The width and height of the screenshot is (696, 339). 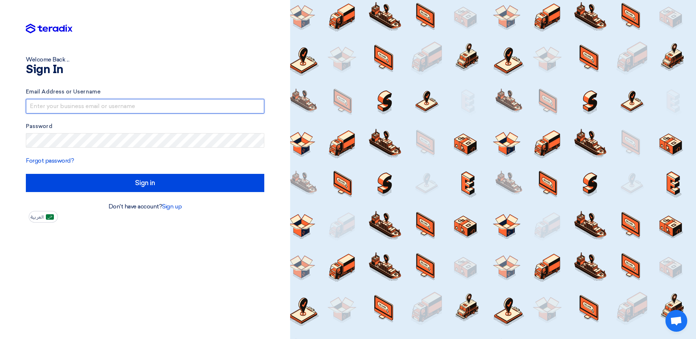 What do you see at coordinates (37, 217) in the screenshot?
I see `span: العربية` at bounding box center [37, 217].